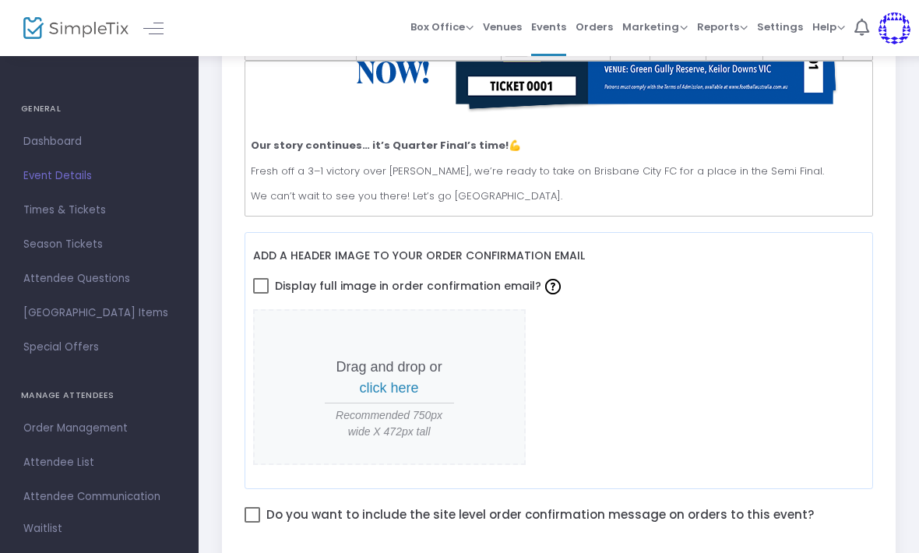  What do you see at coordinates (99, 428) in the screenshot?
I see `span: Order Management` at bounding box center [99, 428].